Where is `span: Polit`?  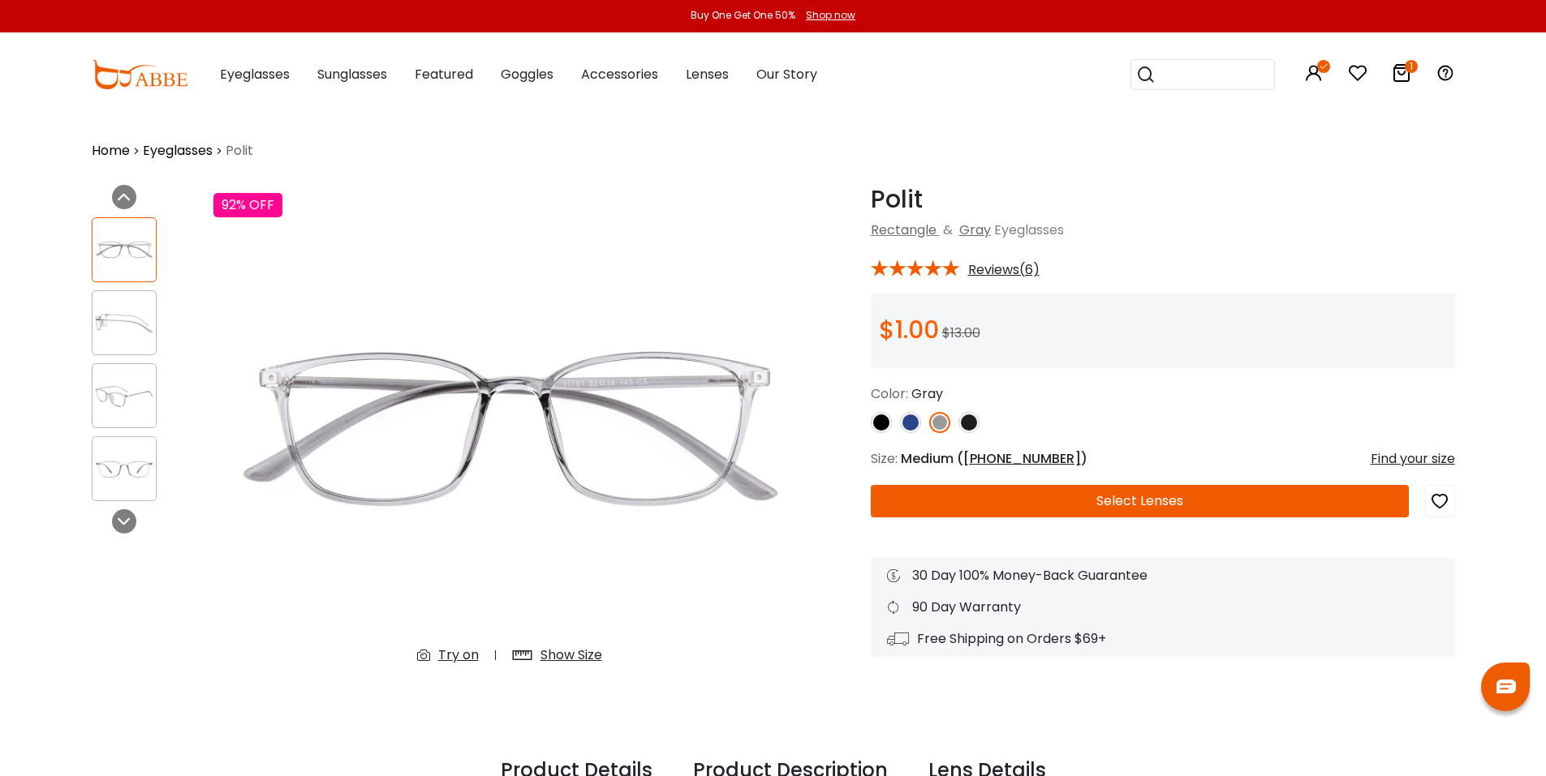 span: Polit is located at coordinates (239, 151).